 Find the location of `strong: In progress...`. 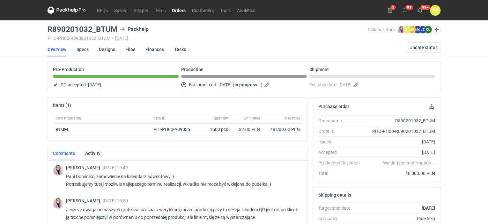

strong: In progress... is located at coordinates (247, 85).